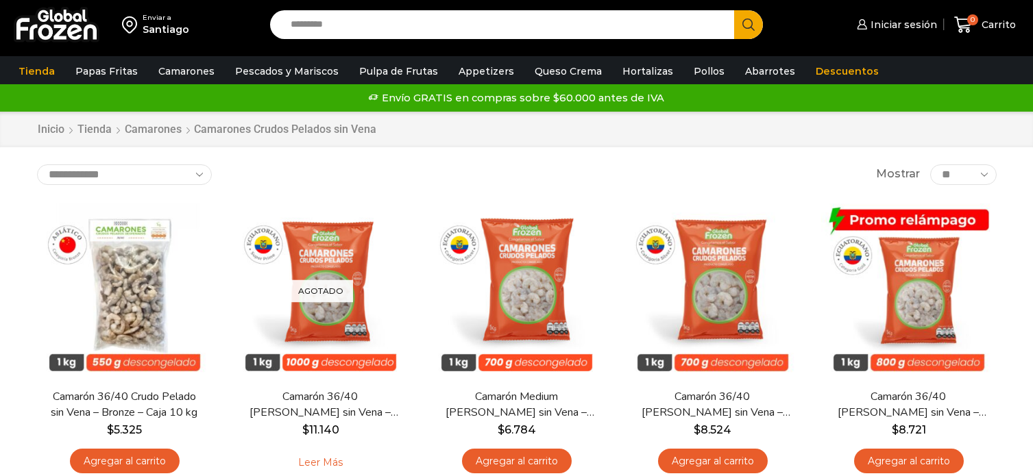 The image size is (1033, 476). I want to click on div: Santiago, so click(166, 29).